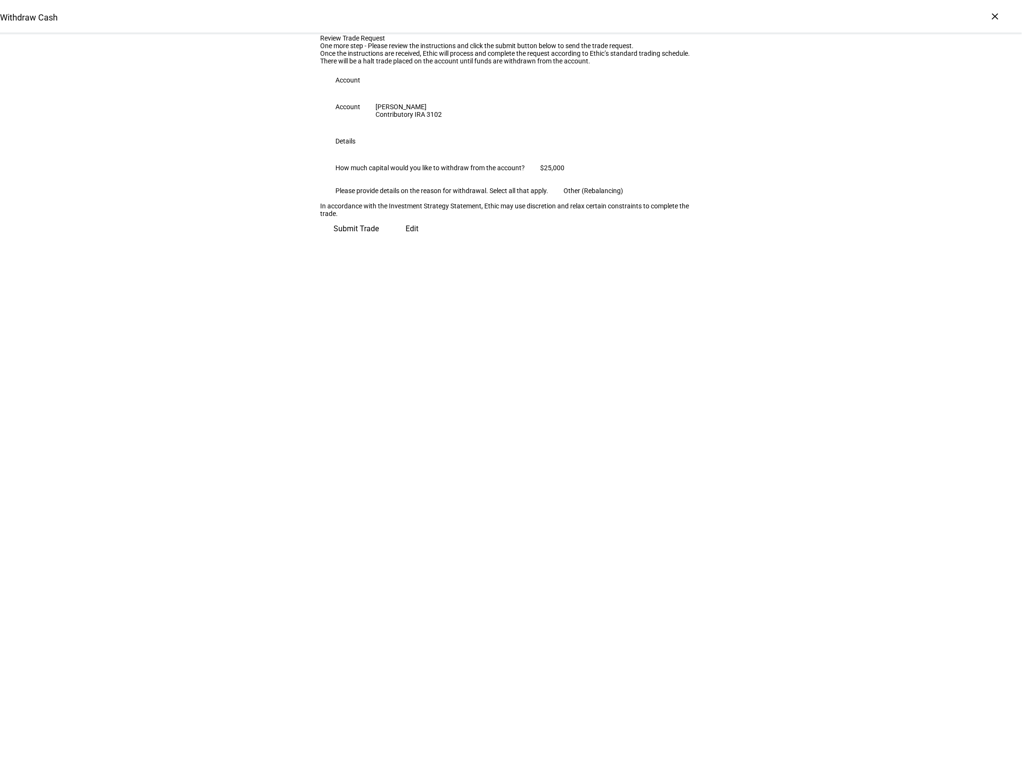  Describe the element at coordinates (511, 46) in the screenshot. I see `div: One more step - Please review the instructions and click the submit button below to send the trad...` at that location.